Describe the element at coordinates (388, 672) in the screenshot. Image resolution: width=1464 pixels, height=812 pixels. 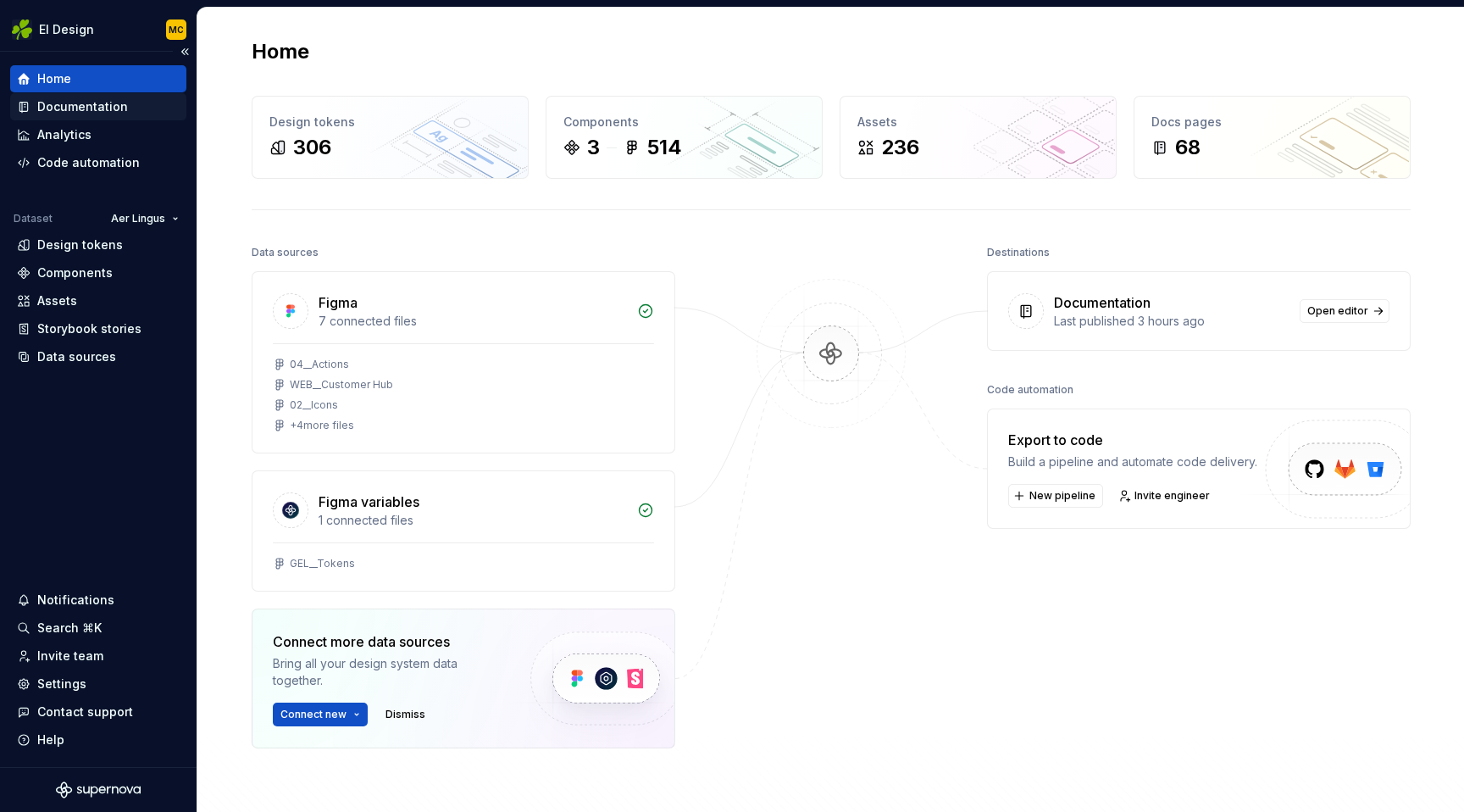
I see `div: Bring all your design system data together.` at that location.